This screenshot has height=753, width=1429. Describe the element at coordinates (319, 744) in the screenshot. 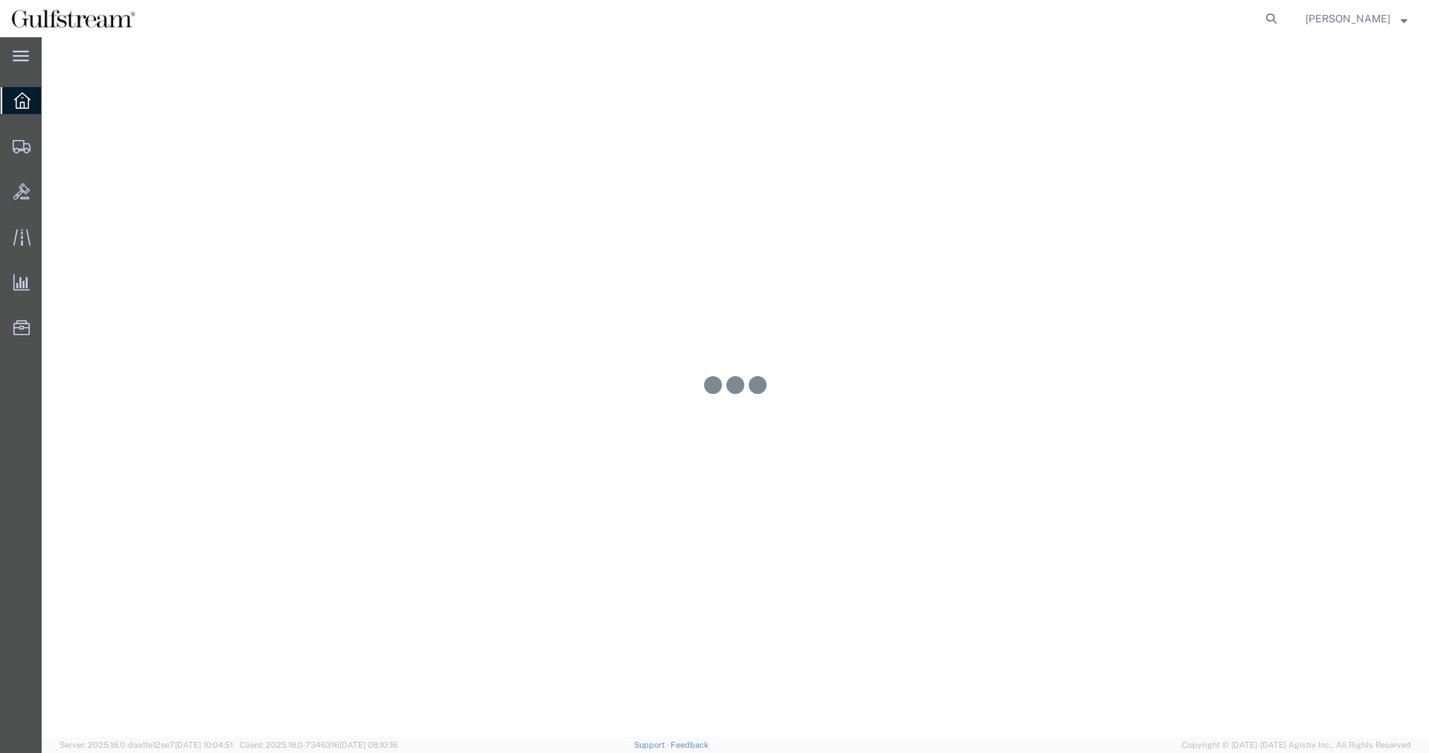

I see `span: Client: 2025.18.0-7346316` at that location.